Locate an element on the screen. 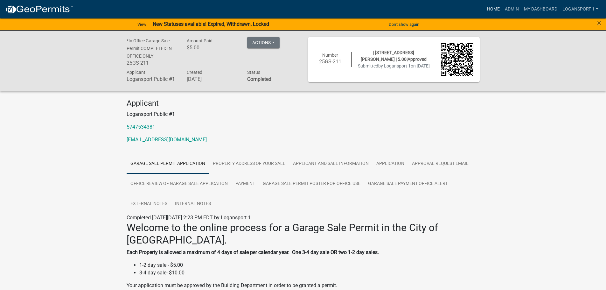  strong: New Statuses available! Expired, Withdrawn, Locked is located at coordinates (211, 24).